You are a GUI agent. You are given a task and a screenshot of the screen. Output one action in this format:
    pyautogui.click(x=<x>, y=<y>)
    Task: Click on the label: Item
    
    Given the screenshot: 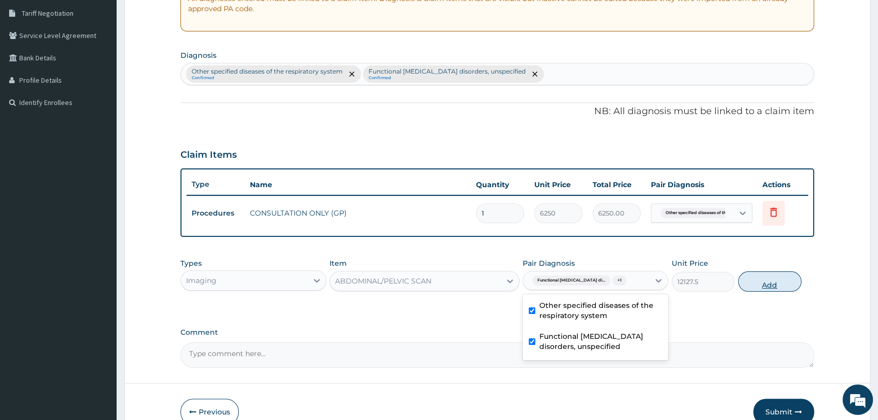 What is the action you would take?
    pyautogui.click(x=338, y=263)
    